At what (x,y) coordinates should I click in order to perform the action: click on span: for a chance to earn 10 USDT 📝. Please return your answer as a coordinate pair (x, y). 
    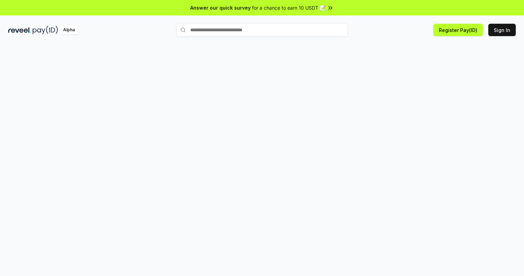
    Looking at the image, I should click on (289, 8).